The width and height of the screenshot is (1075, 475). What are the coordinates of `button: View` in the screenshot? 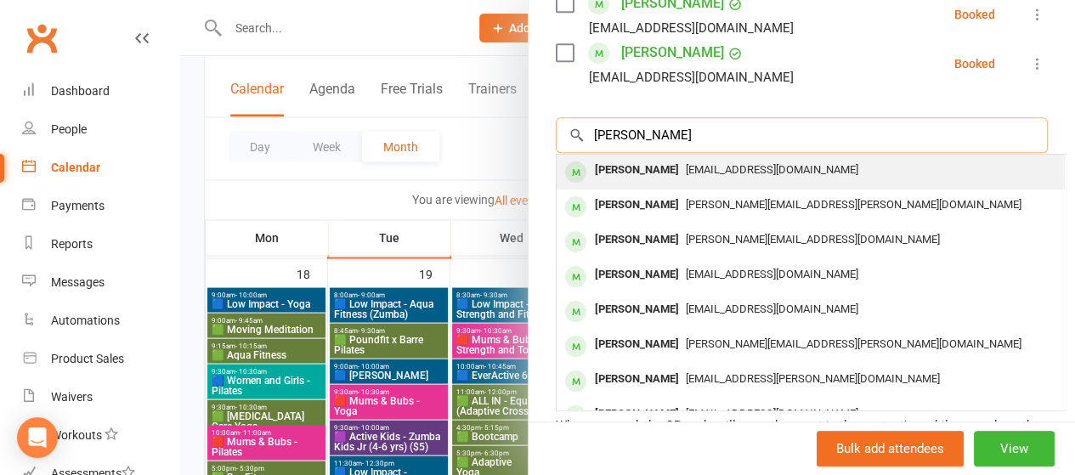 It's located at (1014, 449).